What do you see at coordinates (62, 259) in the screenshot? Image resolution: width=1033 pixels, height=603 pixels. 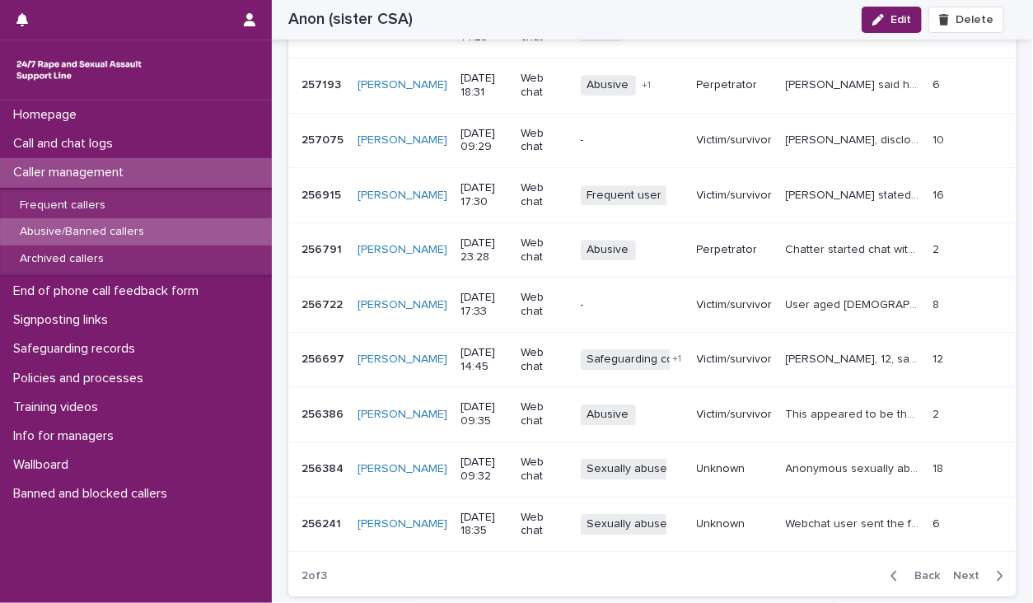 I see `p: Archived callers` at bounding box center [62, 259].